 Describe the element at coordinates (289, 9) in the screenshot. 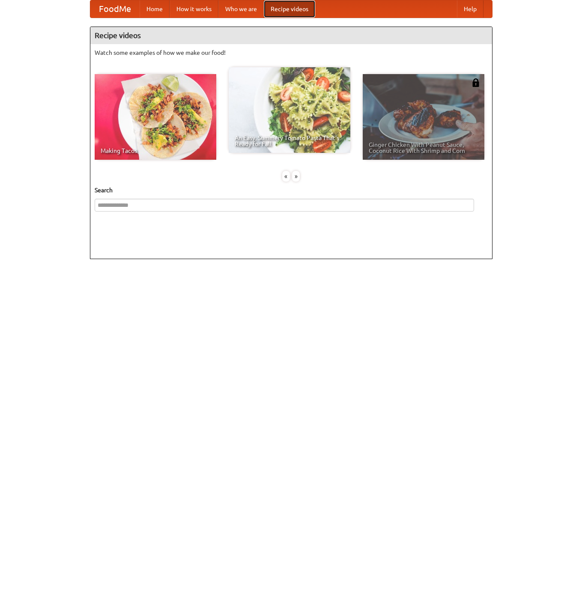

I see `a: Recipe videos` at that location.